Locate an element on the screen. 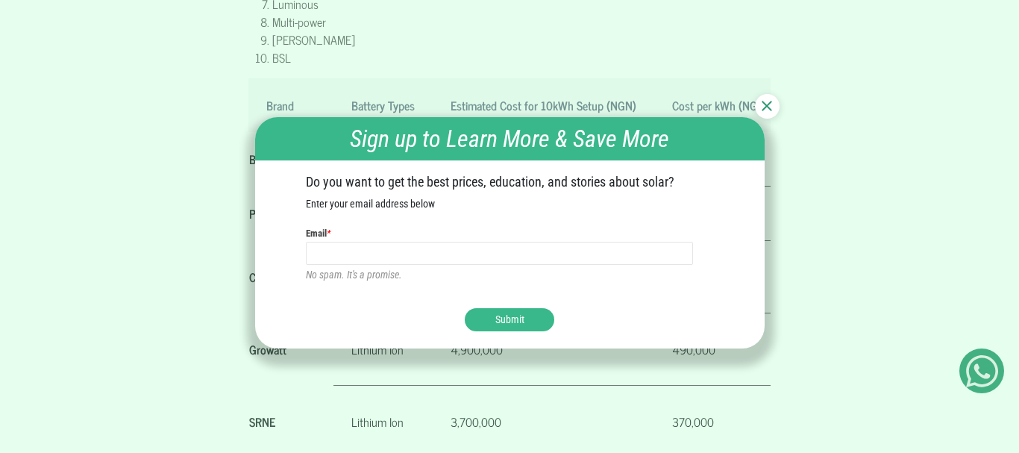  h2: Do you want to get the best prices, education, and stories about solar? is located at coordinates (510, 182).